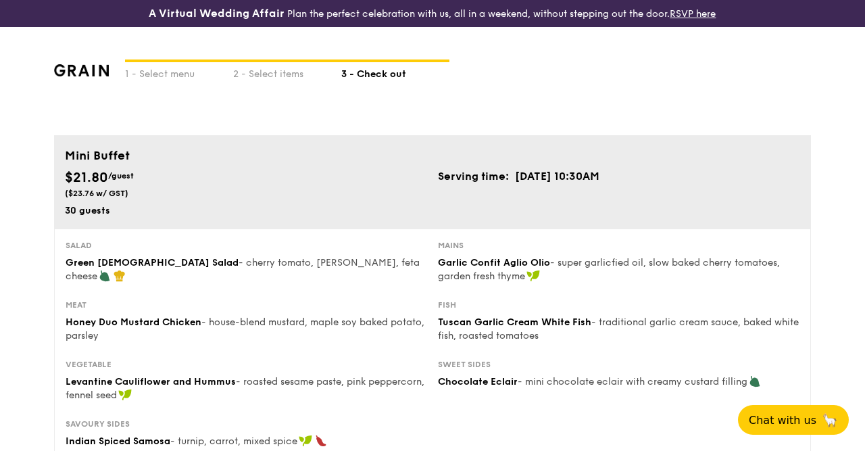 The width and height of the screenshot is (865, 451). What do you see at coordinates (609, 269) in the screenshot?
I see `span: - super garlicfied oil, slow baked cherry tomatoes, garden fresh thyme` at bounding box center [609, 269].